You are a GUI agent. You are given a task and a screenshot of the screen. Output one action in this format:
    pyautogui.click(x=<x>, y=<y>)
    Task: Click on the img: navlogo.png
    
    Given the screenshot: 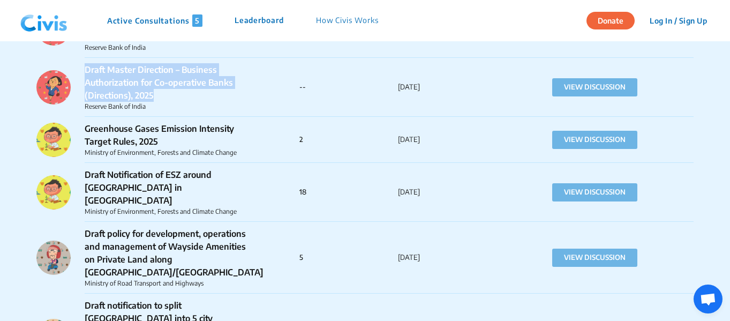 What is the action you would take?
    pyautogui.click(x=44, y=21)
    